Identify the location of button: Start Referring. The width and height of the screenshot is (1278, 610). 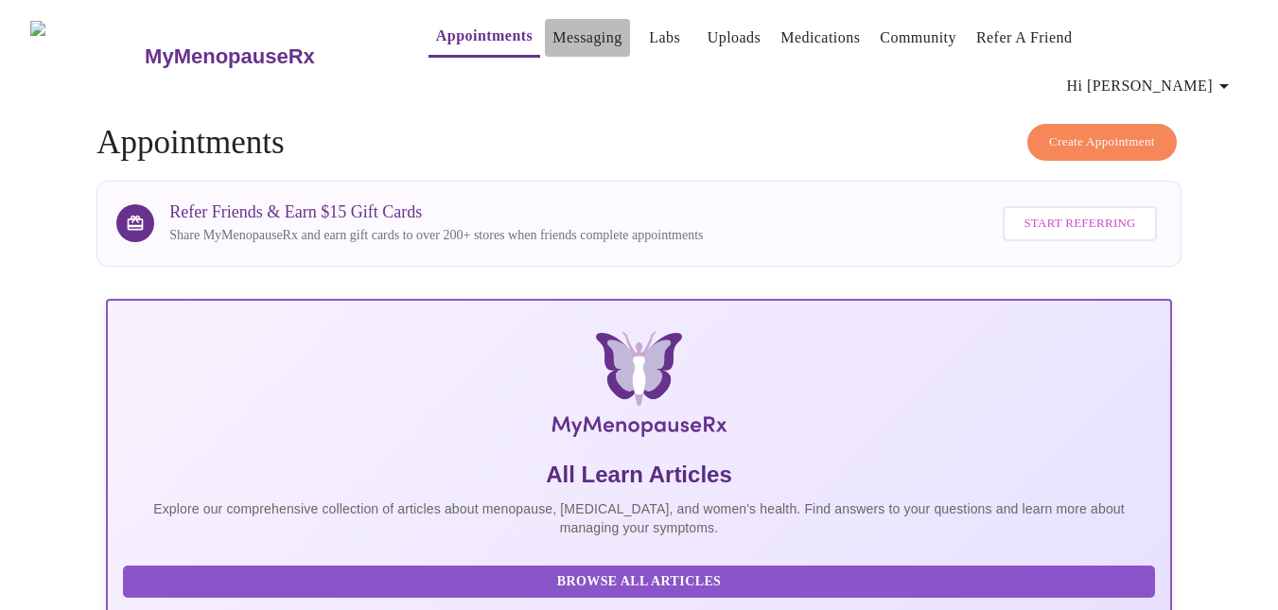
(1079, 223).